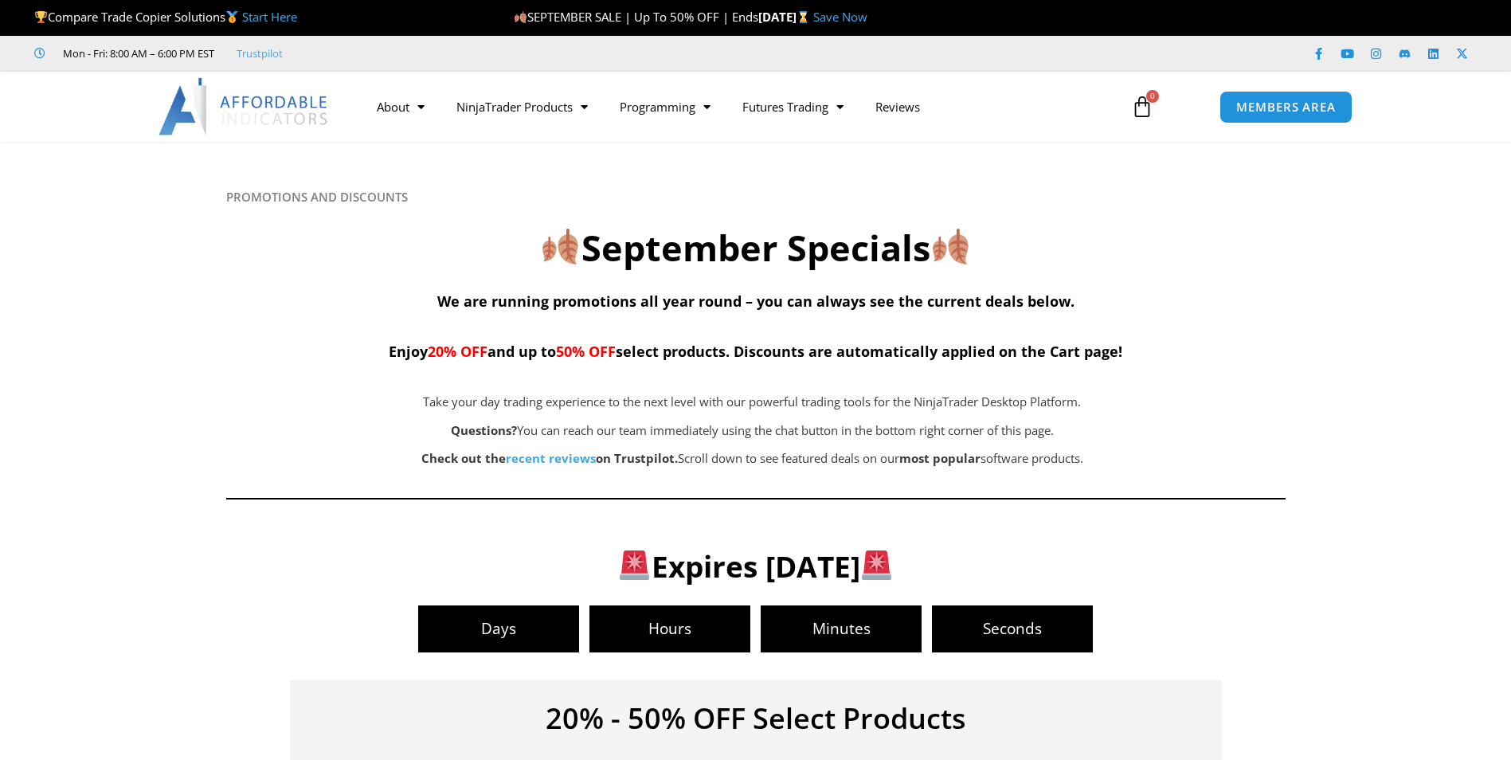  What do you see at coordinates (166, 17) in the screenshot?
I see `span: Compare Trade Copier Solutions` at bounding box center [166, 17].